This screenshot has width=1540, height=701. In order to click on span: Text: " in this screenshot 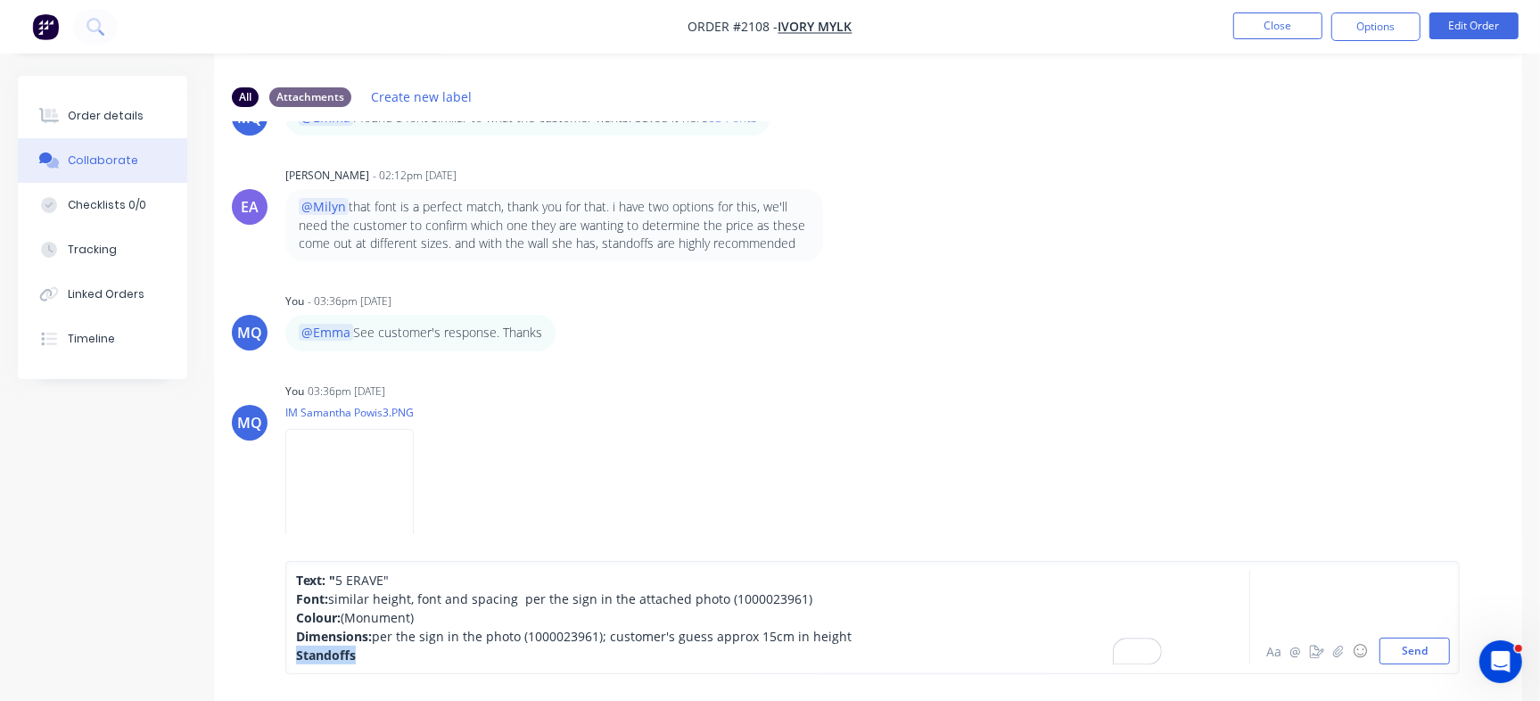, I will do `click(316, 580)`.